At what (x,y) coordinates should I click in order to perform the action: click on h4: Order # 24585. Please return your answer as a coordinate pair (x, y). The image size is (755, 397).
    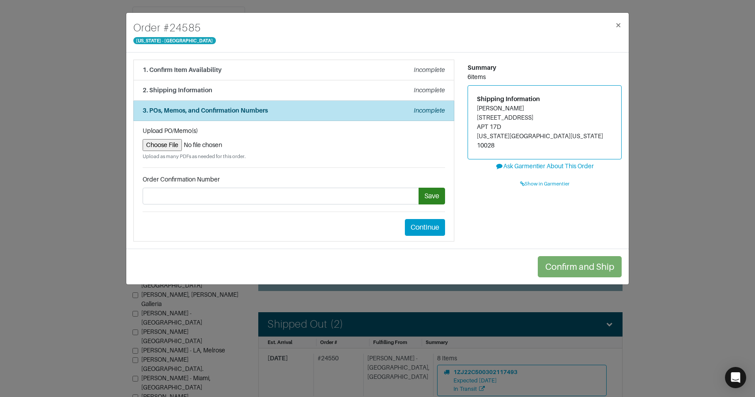
    Looking at the image, I should click on (174, 28).